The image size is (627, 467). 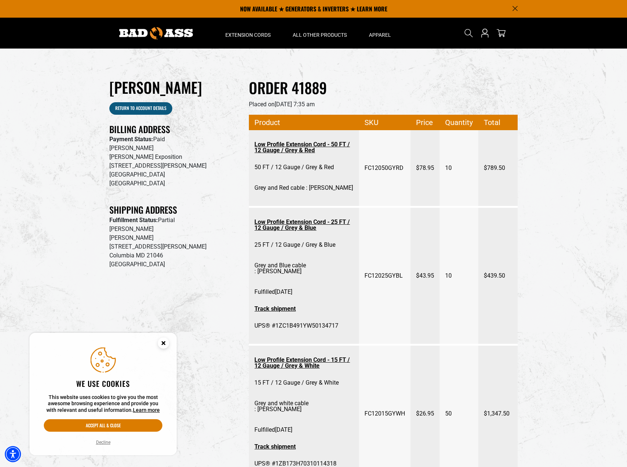 What do you see at coordinates (383, 104) in the screenshot?
I see `p: Placed on` at bounding box center [383, 104].